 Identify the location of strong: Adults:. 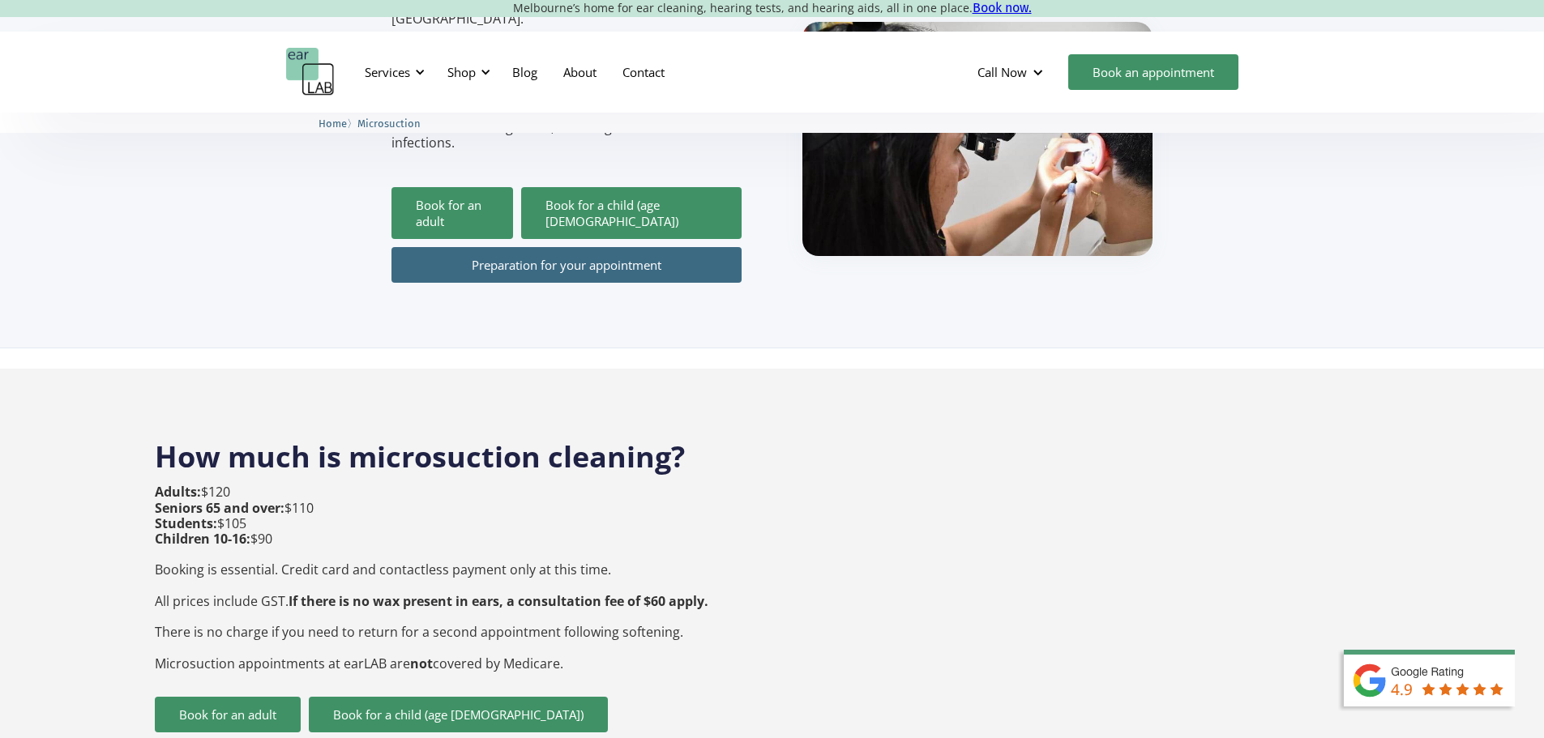
(177, 492).